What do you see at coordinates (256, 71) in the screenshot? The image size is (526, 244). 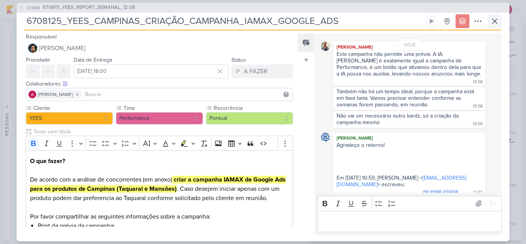 I see `div: A FAZER` at bounding box center [256, 71].